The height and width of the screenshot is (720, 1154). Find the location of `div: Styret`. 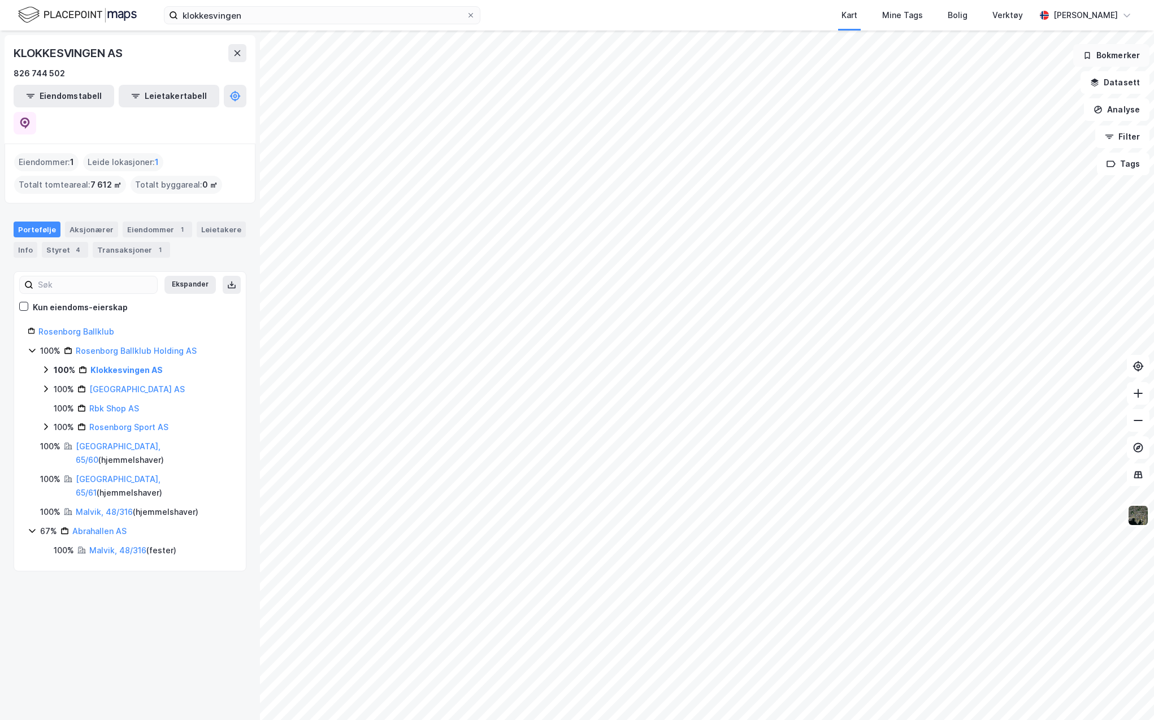

div: Styret is located at coordinates (65, 250).